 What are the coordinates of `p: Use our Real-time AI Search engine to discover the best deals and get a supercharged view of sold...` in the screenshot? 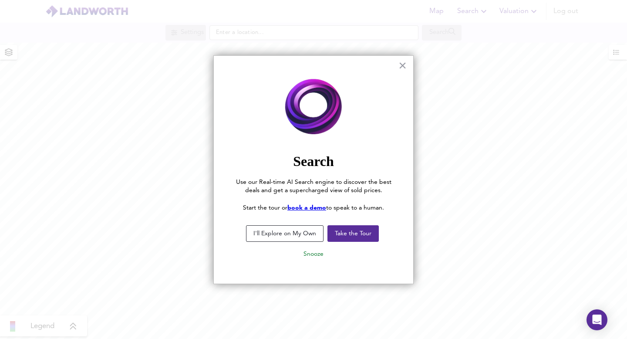 It's located at (313, 186).